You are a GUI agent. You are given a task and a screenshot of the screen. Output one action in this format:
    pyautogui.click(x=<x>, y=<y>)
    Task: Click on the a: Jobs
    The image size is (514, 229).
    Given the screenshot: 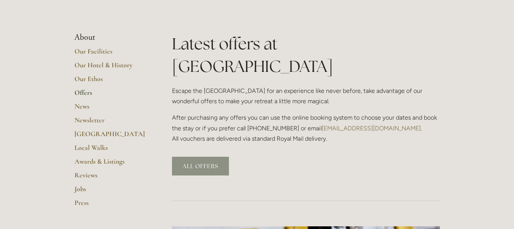 What is the action you would take?
    pyautogui.click(x=111, y=191)
    